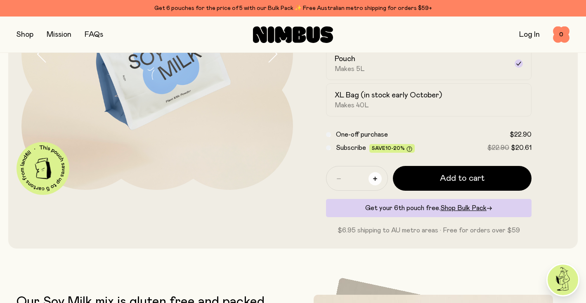 The width and height of the screenshot is (586, 303). Describe the element at coordinates (521, 148) in the screenshot. I see `span: $20.61` at that location.